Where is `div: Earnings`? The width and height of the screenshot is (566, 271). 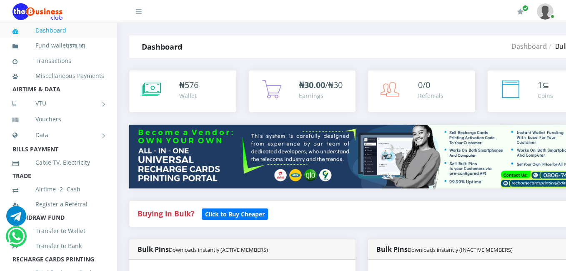
div: Earnings is located at coordinates (320, 95).